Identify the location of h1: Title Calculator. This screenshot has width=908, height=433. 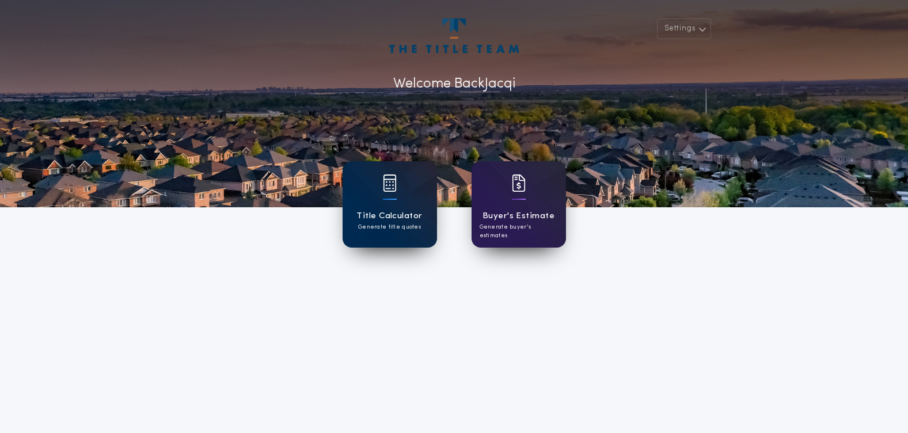
(389, 216).